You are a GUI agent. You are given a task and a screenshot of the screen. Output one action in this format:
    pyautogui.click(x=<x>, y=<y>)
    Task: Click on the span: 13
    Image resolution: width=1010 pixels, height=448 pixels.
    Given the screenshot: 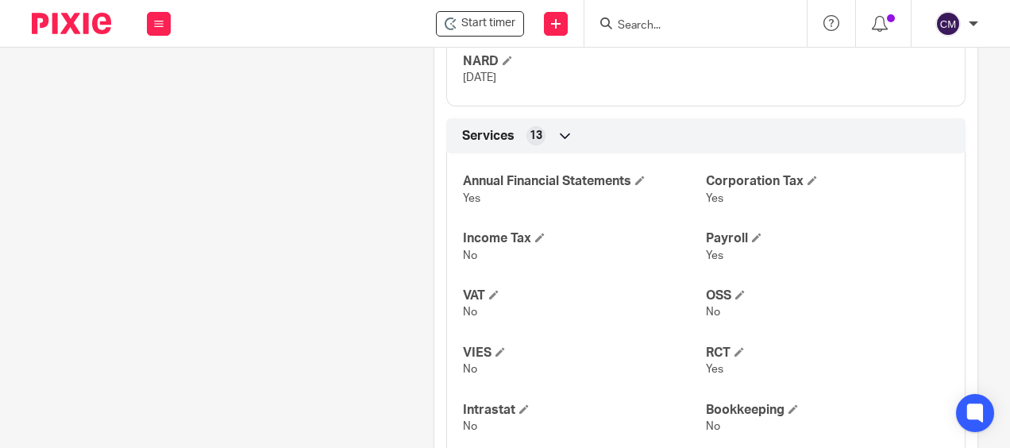 What is the action you would take?
    pyautogui.click(x=536, y=136)
    